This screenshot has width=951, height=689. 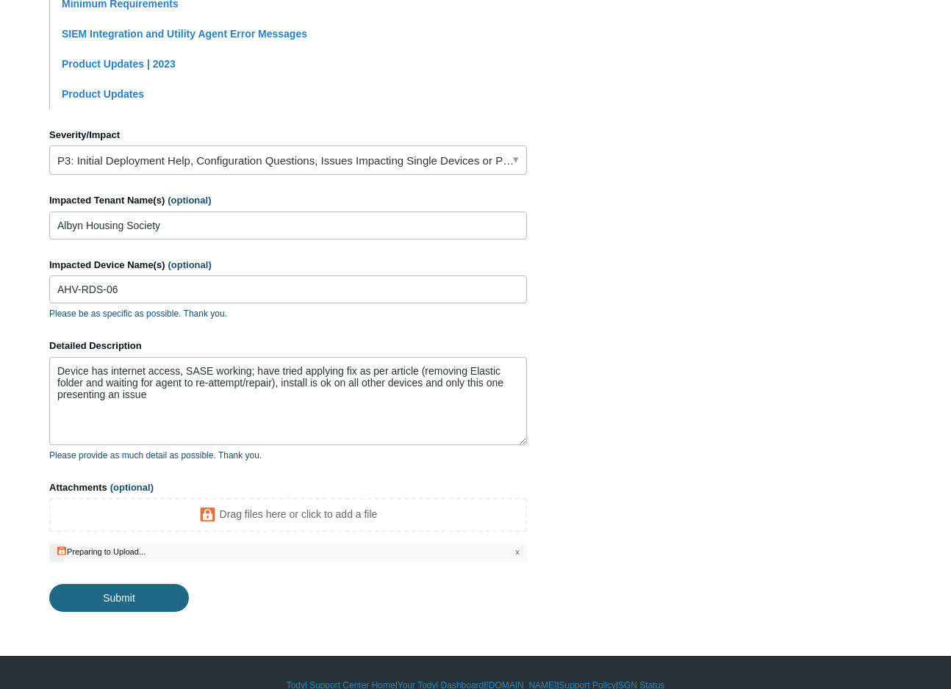 I want to click on p: Please be as specific as possible. Thank you., so click(x=288, y=314).